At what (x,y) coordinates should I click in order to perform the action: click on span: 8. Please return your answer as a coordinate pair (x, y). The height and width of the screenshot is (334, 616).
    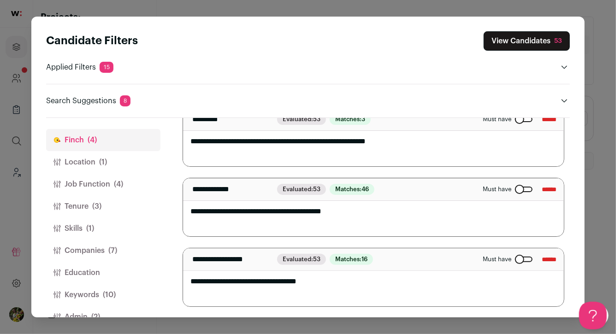
    Looking at the image, I should click on (125, 101).